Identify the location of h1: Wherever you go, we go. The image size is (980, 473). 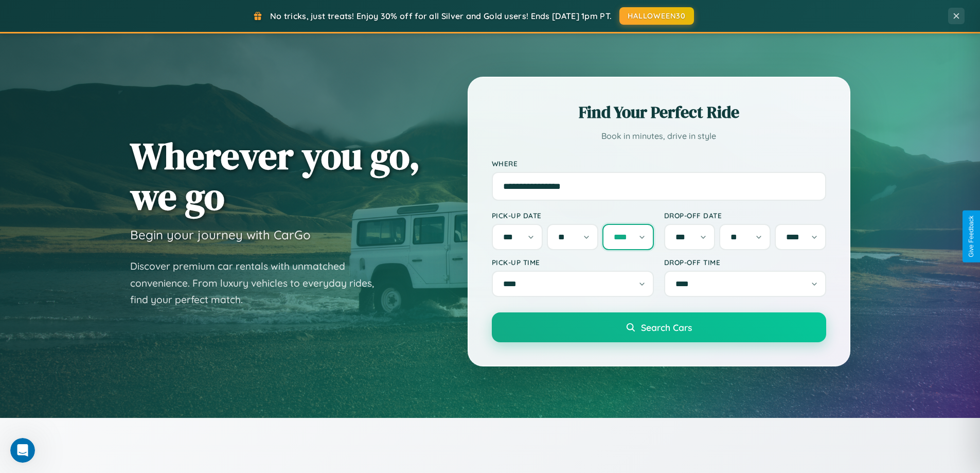
(275, 176).